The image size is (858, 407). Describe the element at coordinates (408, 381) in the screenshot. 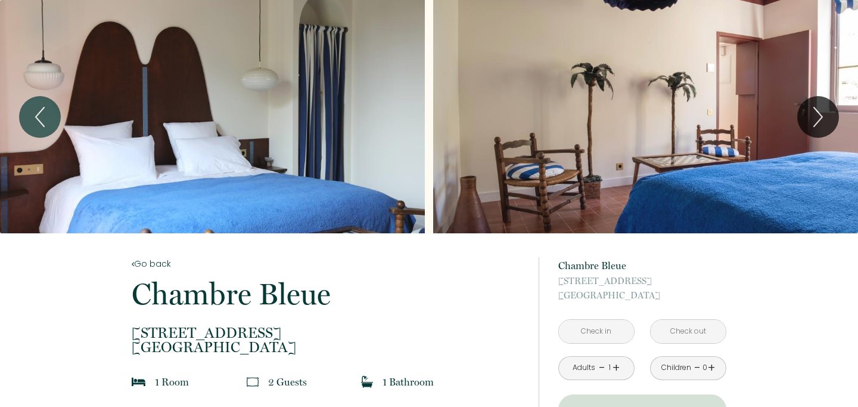

I see `p: 1 Bathroom` at that location.